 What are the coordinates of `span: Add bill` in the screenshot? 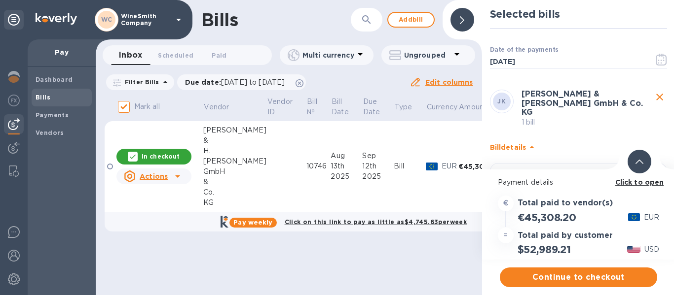 It's located at (411, 20).